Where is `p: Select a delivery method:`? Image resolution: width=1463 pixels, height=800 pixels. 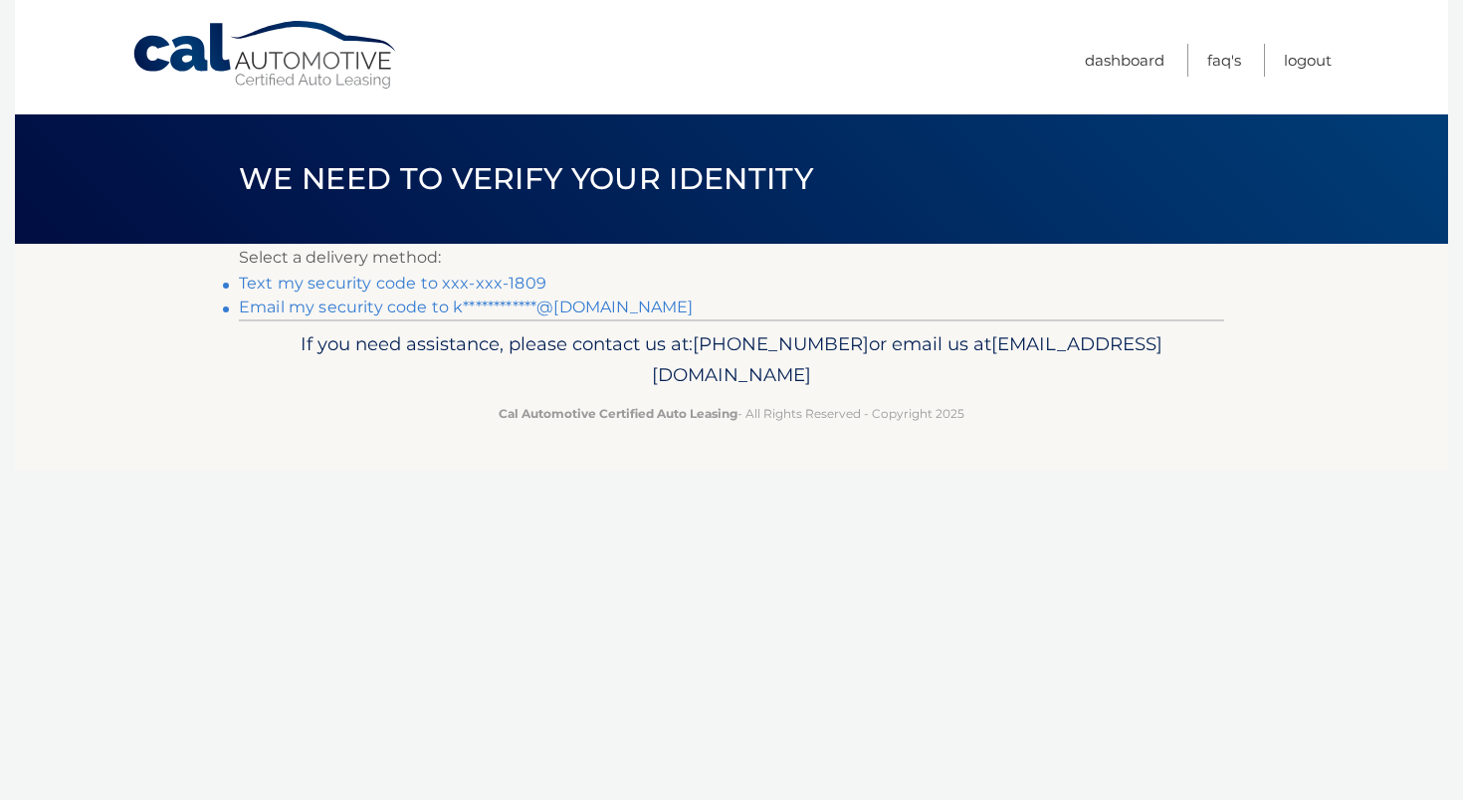
p: Select a delivery method: is located at coordinates (731, 258).